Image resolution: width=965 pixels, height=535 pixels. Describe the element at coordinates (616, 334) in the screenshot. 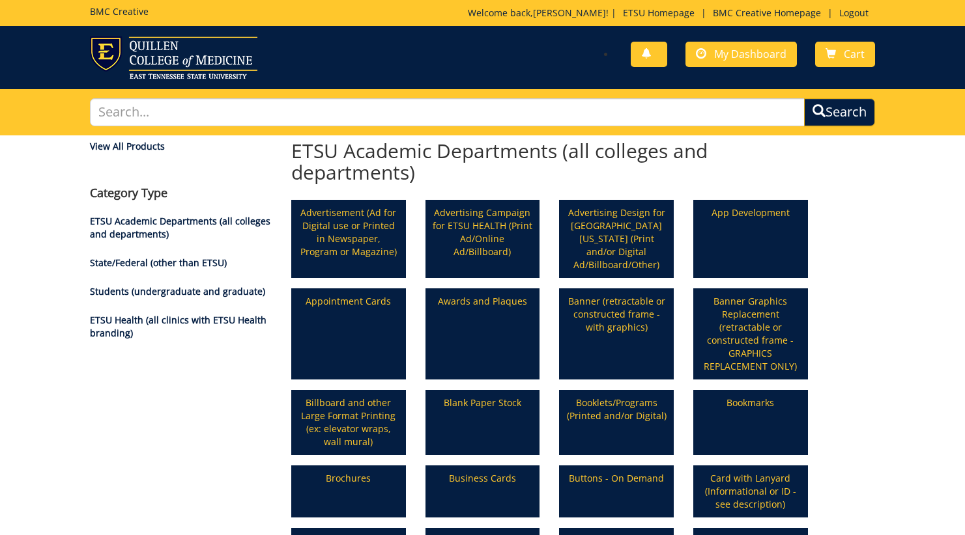

I see `a: Banner (retractable or constructed frame - with graphics)` at that location.